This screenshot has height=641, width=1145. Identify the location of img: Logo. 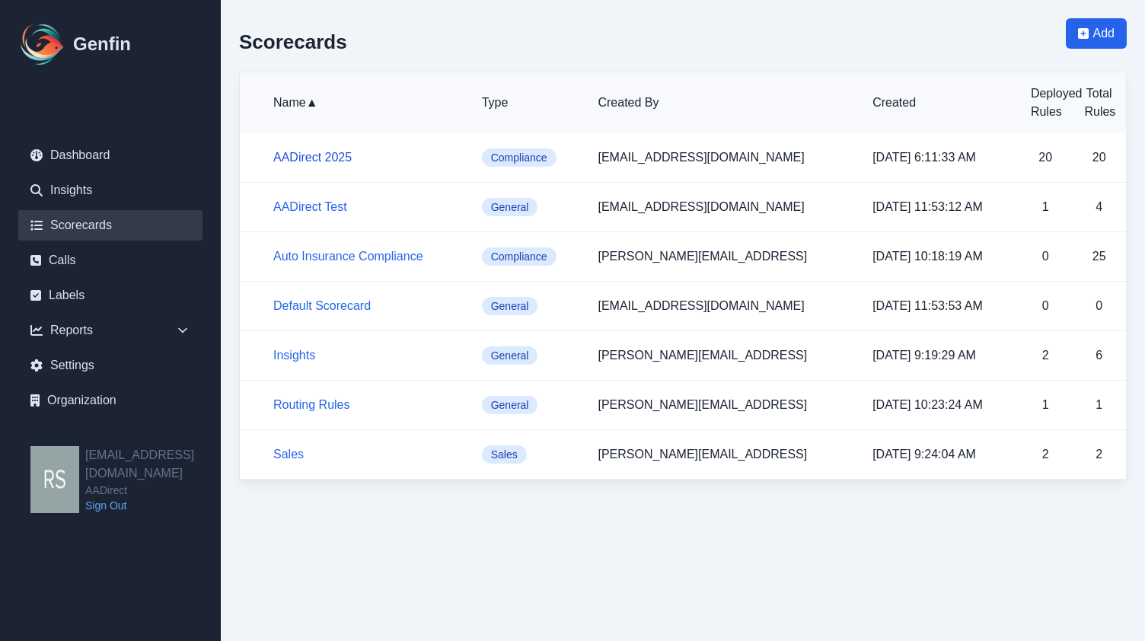
(43, 44).